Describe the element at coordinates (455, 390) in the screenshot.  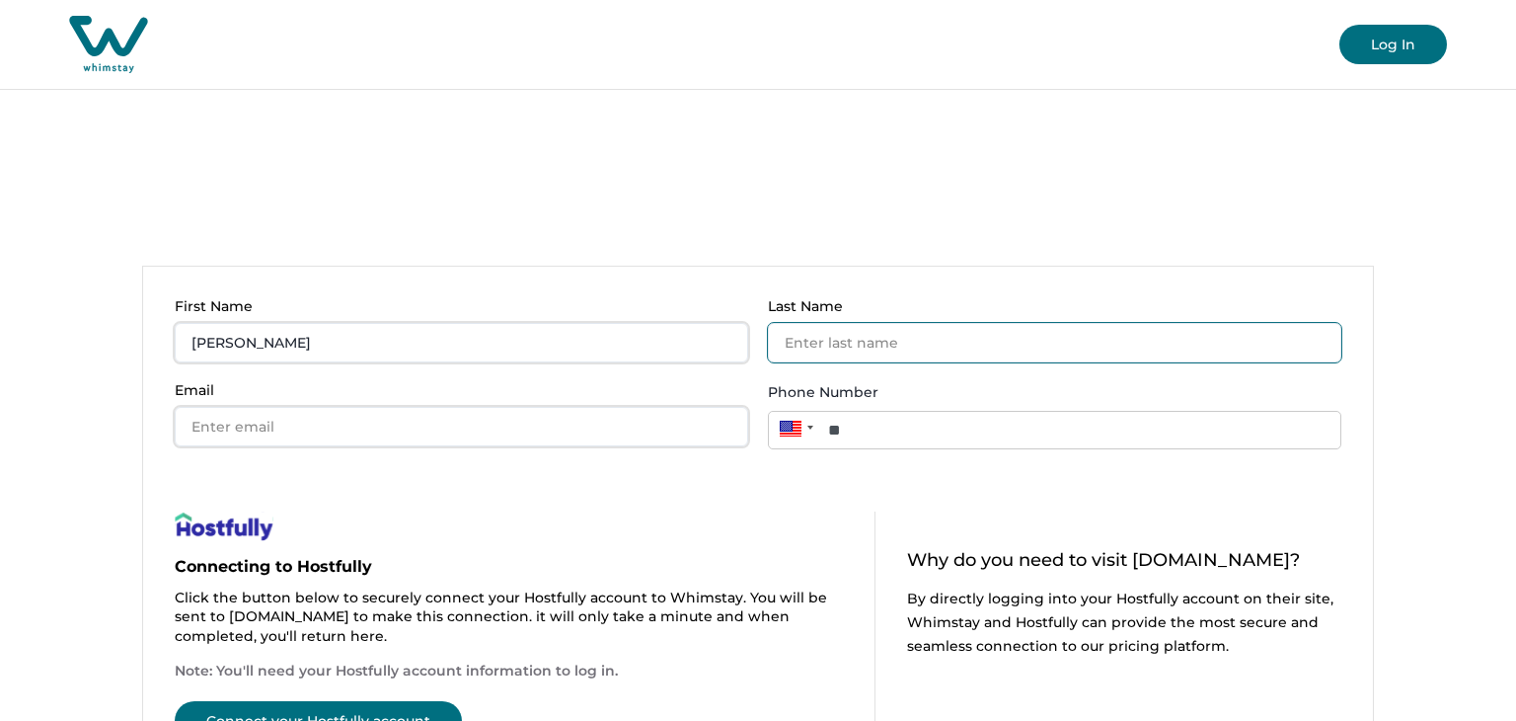
I see `p: Email` at that location.